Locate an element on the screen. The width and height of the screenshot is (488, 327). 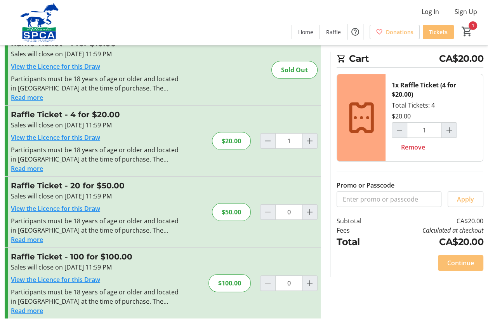
a: Donations is located at coordinates (394, 32).